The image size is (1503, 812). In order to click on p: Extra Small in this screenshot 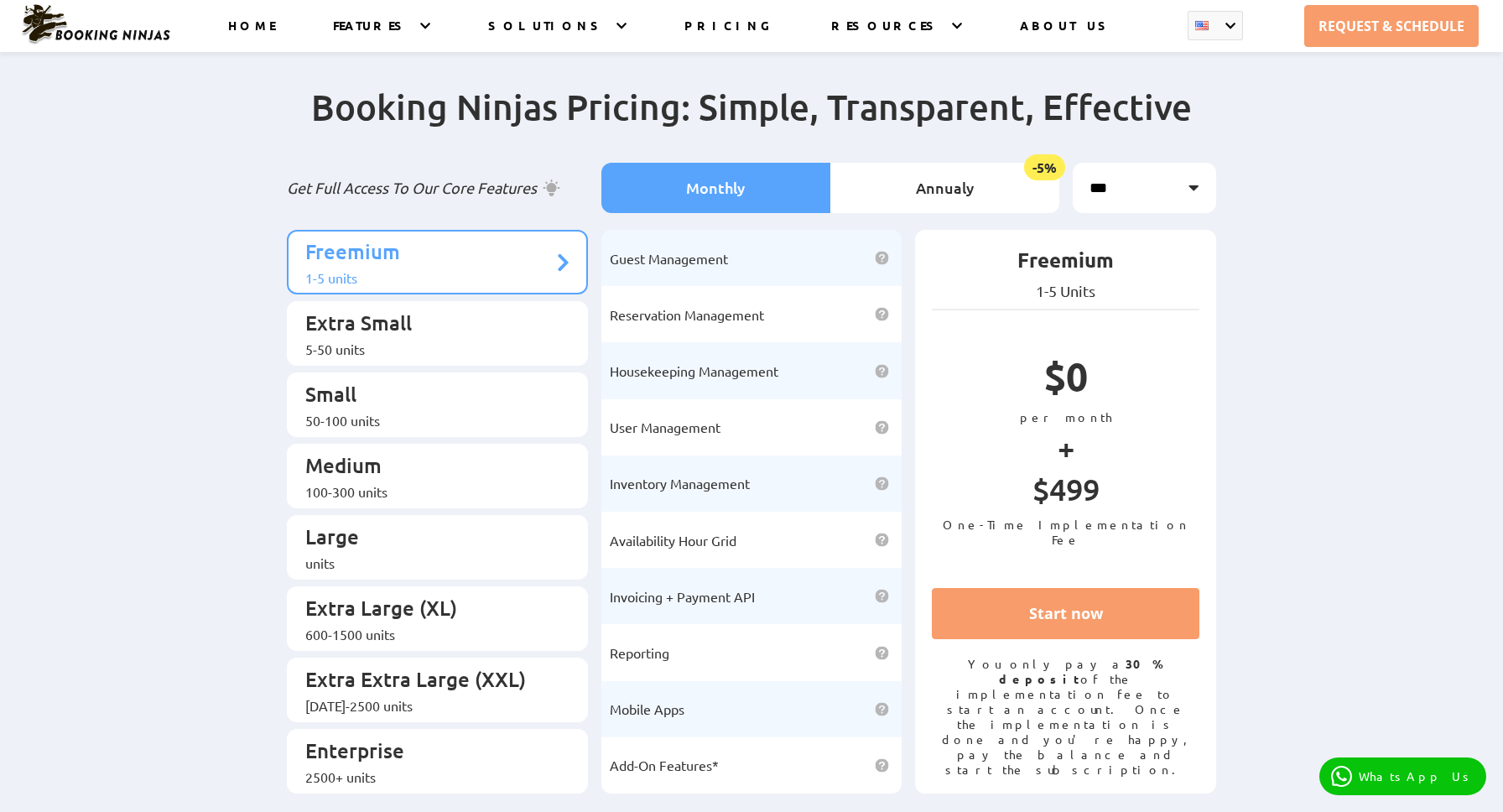, I will do `click(428, 324)`.